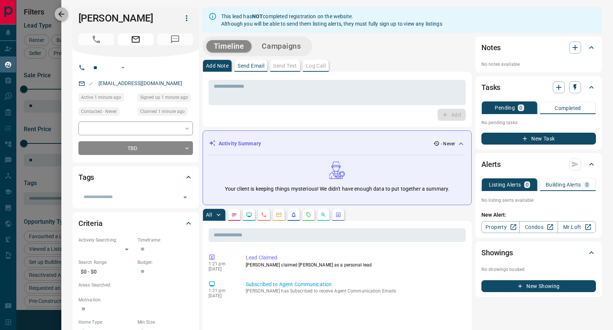 The image size is (613, 330). I want to click on p: Subscribed to Agent Communication, so click(354, 284).